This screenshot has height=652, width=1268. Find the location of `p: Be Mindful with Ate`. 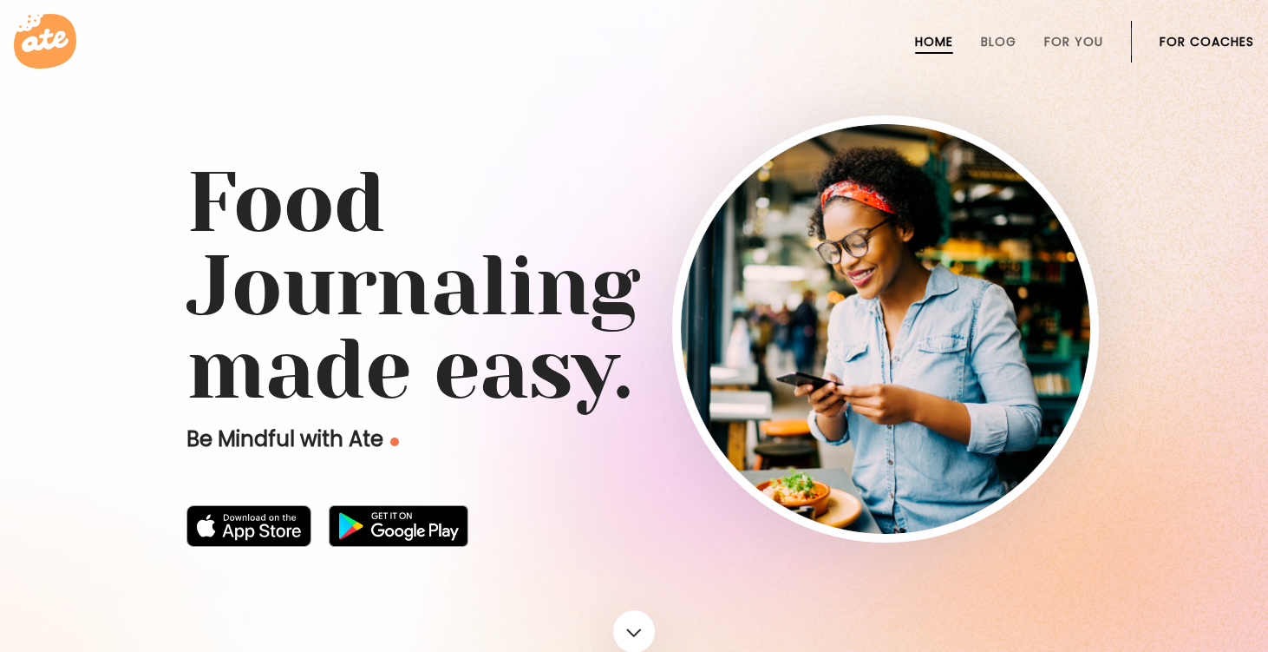

p: Be Mindful with Ate is located at coordinates (429, 439).